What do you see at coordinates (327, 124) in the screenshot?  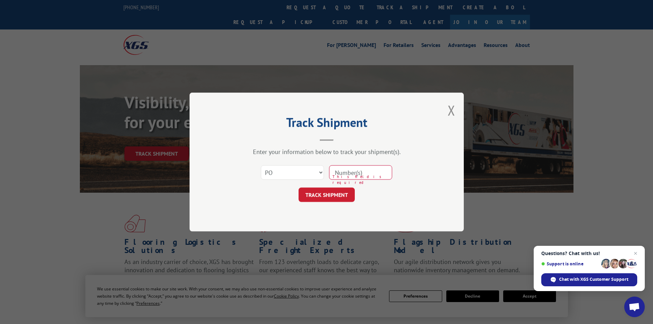 I see `h2: Track Shipment` at bounding box center [327, 124].